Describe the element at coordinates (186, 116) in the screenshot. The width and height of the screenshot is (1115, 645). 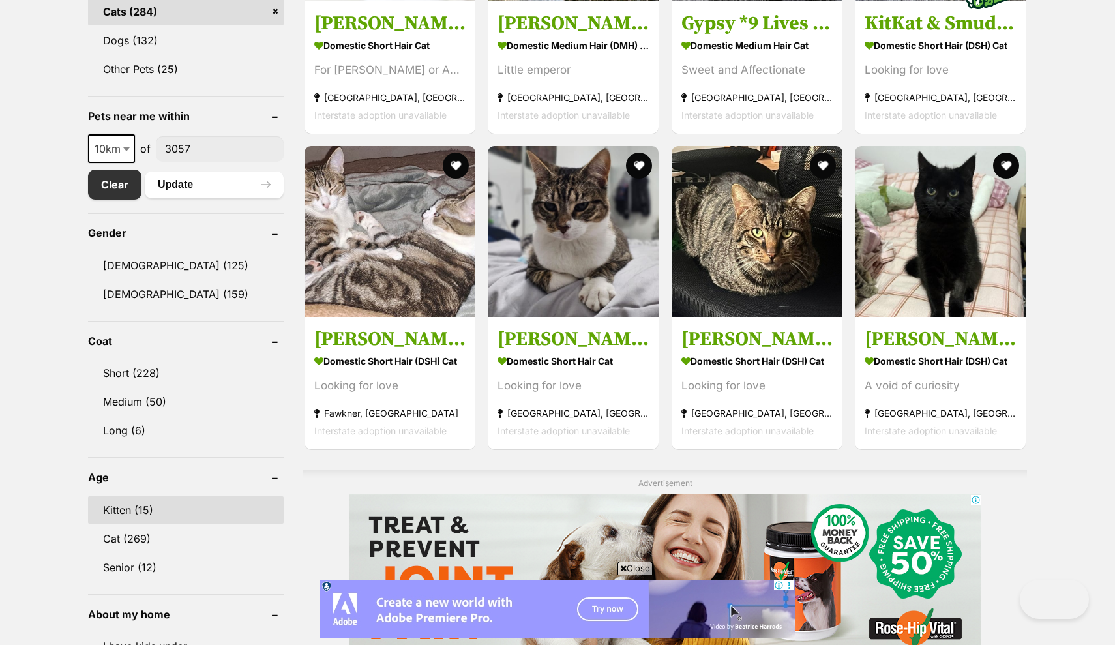
I see `header: Pets near me within` at that location.